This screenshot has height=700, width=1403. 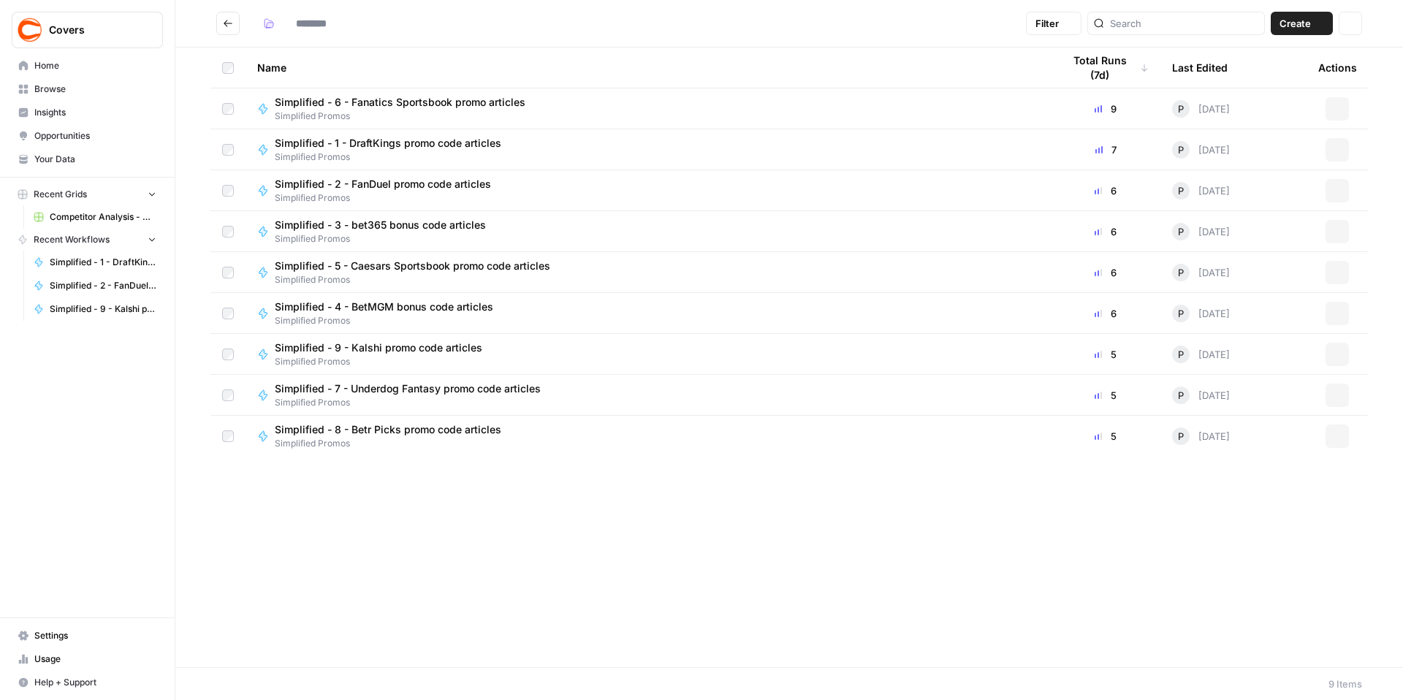 What do you see at coordinates (388, 430) in the screenshot?
I see `span: Simplified - 8 - Betr Picks promo code articles` at bounding box center [388, 430].